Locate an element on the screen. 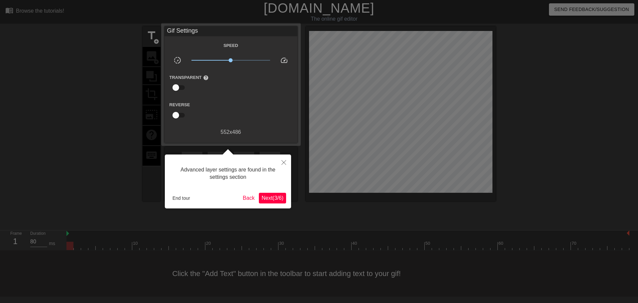  button: Close is located at coordinates (284, 162).